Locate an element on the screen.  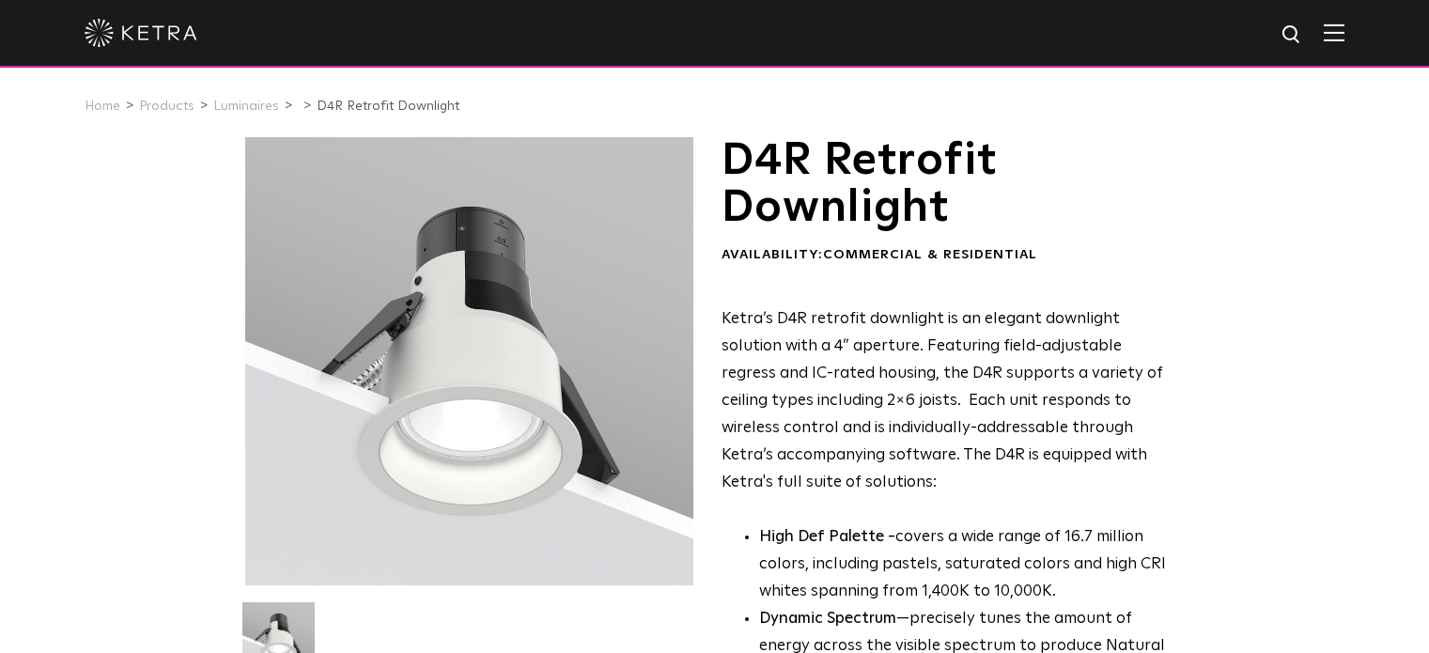
a: Luminaires is located at coordinates (246, 106).